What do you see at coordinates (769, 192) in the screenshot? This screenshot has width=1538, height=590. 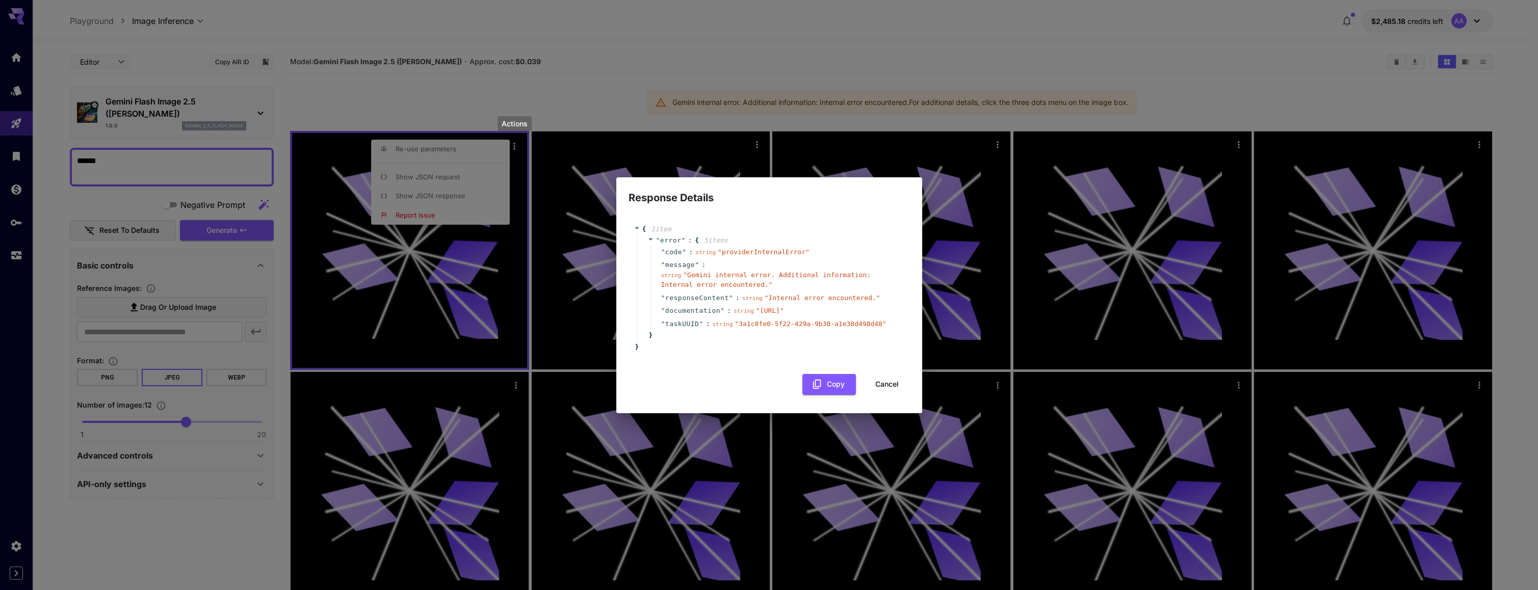 I see `h2: Response Details` at bounding box center [769, 192].